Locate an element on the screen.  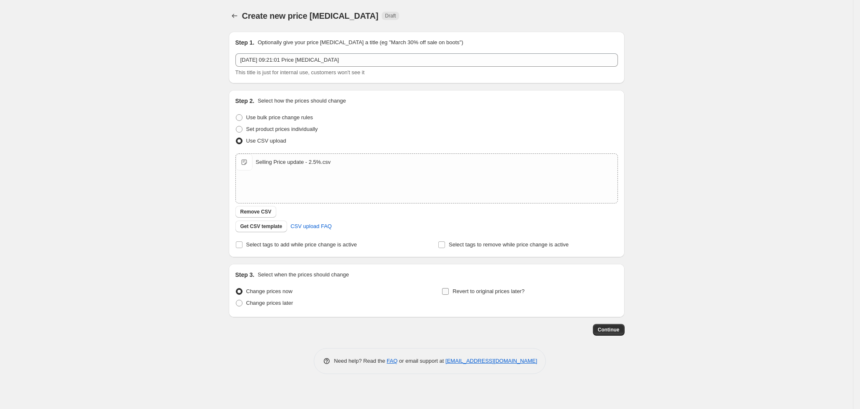
span: Select tags to remove while price change is active is located at coordinates (509, 244).